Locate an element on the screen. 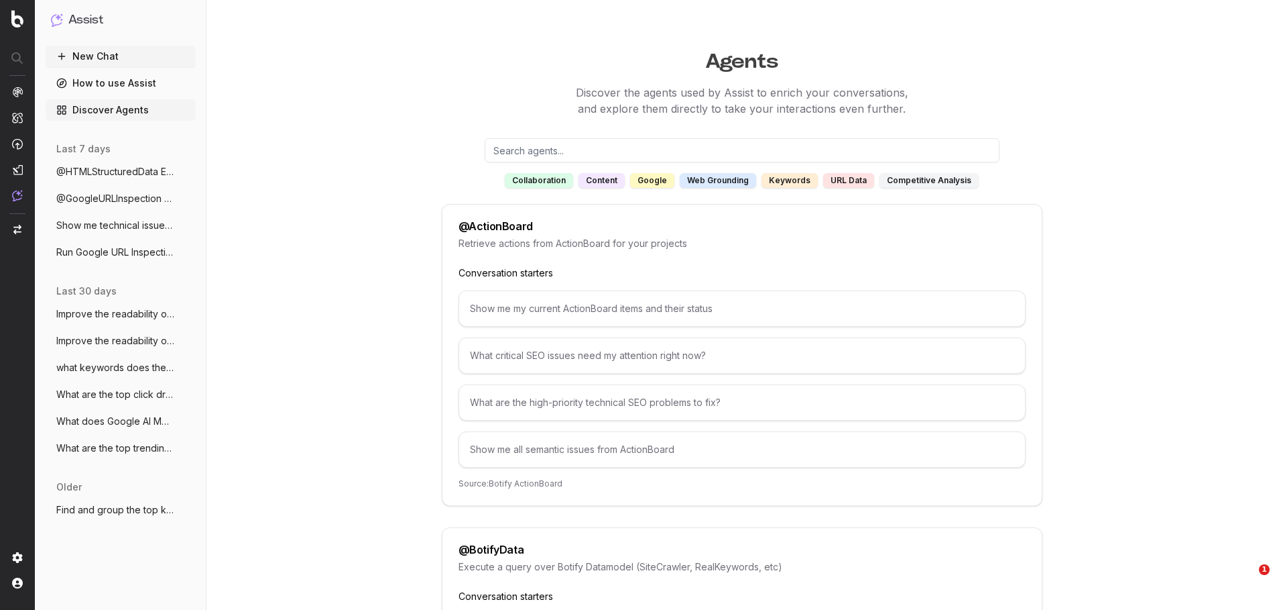 The image size is (1277, 610). div: What are the high-priority technical SEO problems to fix? is located at coordinates (742, 402).